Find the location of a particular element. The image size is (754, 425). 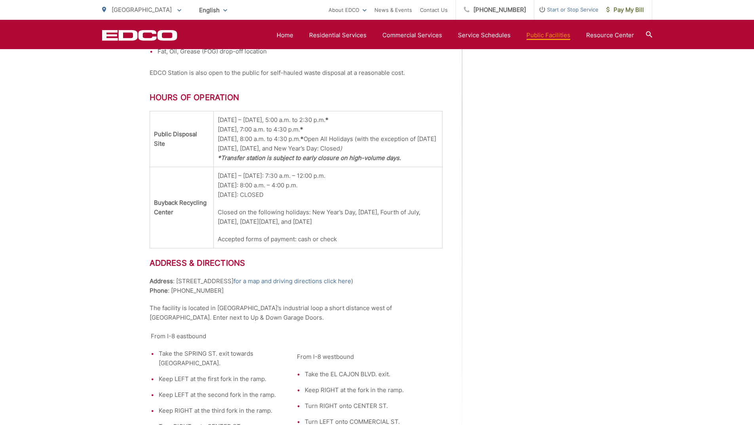

li: Turn RIGHT onto CENTER ST. is located at coordinates (373, 406).